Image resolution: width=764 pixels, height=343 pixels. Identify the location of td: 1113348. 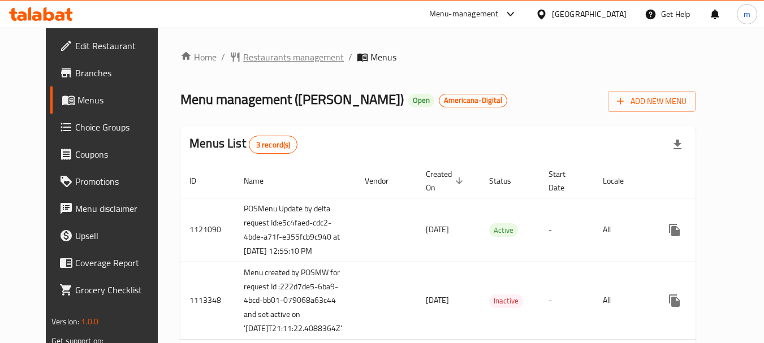
(207, 301).